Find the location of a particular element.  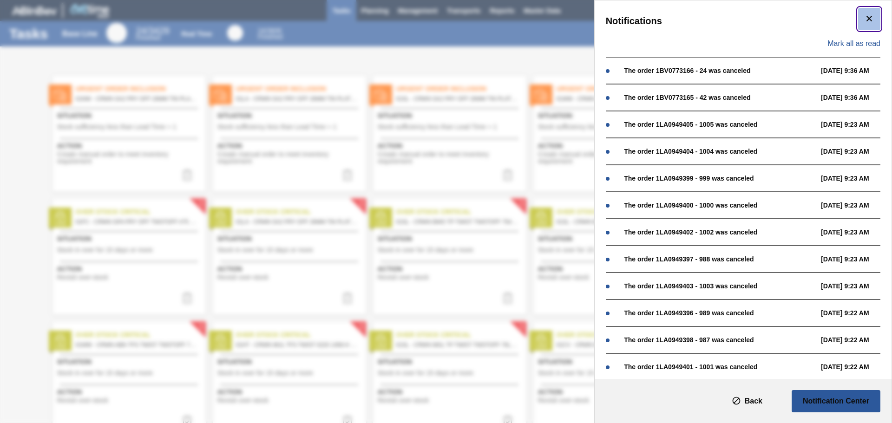

div: The order 1LA0949399 - 999 was canceled is located at coordinates (720, 178).